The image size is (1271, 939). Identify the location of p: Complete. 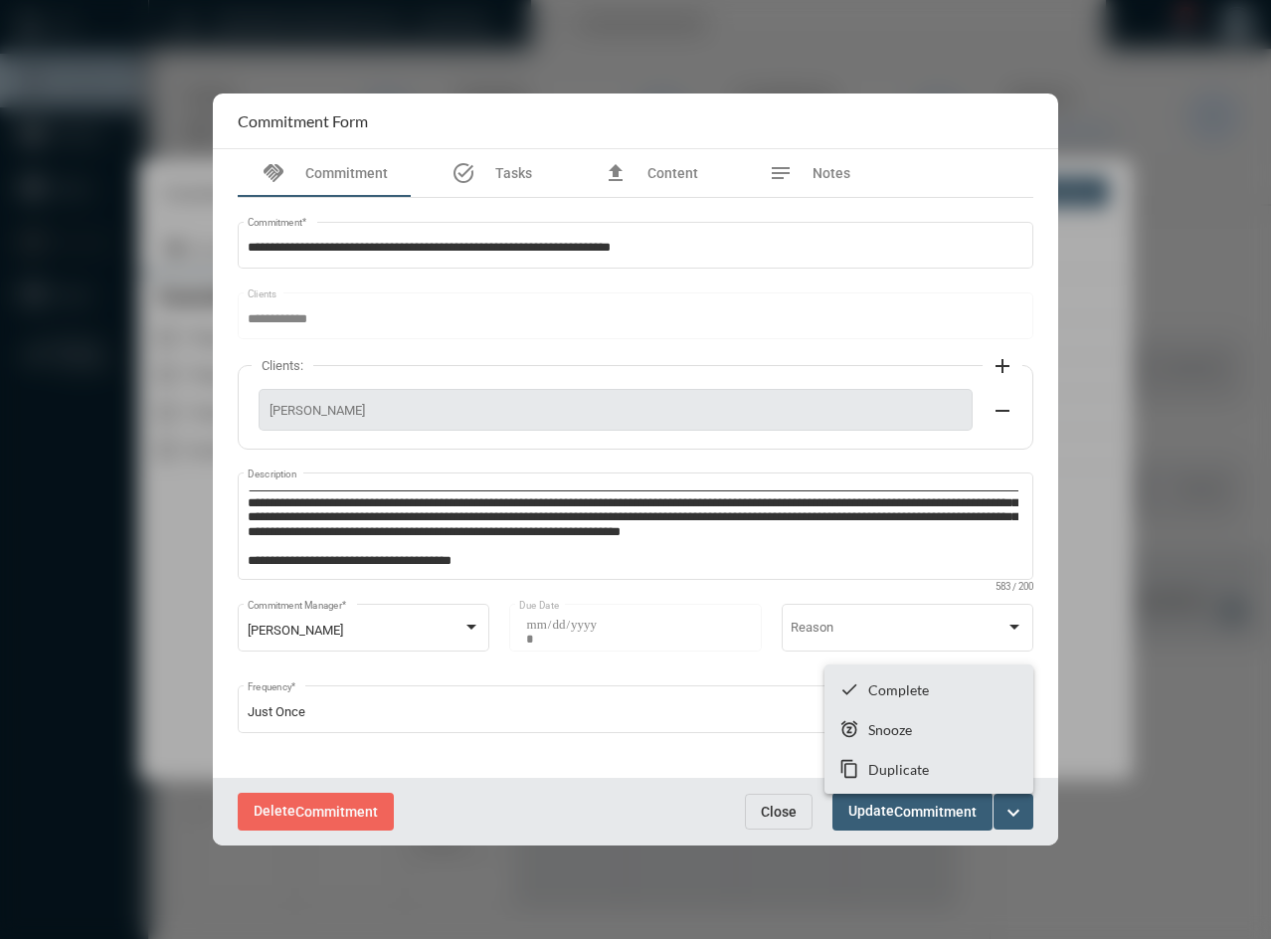
(898, 689).